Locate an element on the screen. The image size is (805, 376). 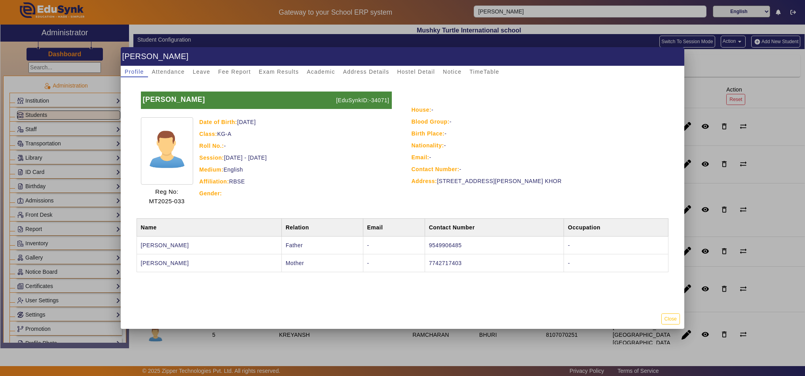
img: profile.png is located at coordinates (167, 151).